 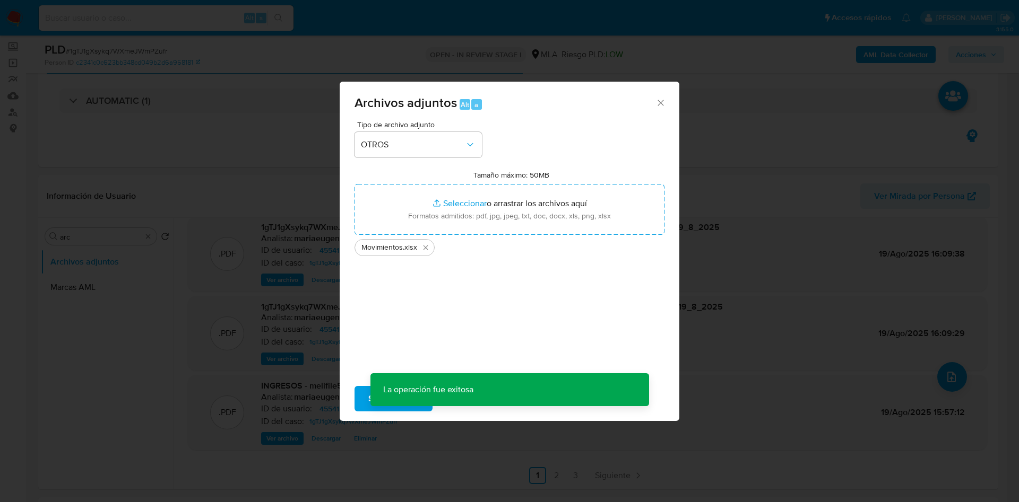 What do you see at coordinates (413, 145) in the screenshot?
I see `span: OTROS` at bounding box center [413, 145].